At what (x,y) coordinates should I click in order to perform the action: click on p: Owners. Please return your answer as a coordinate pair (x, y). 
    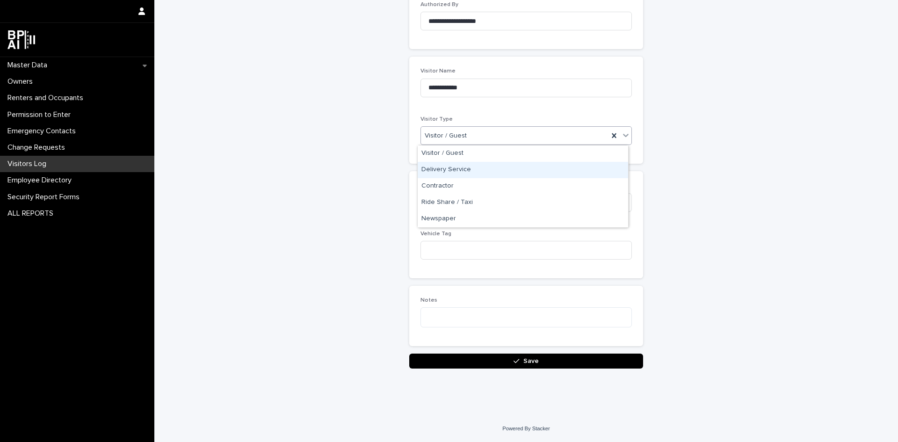
    Looking at the image, I should click on (22, 81).